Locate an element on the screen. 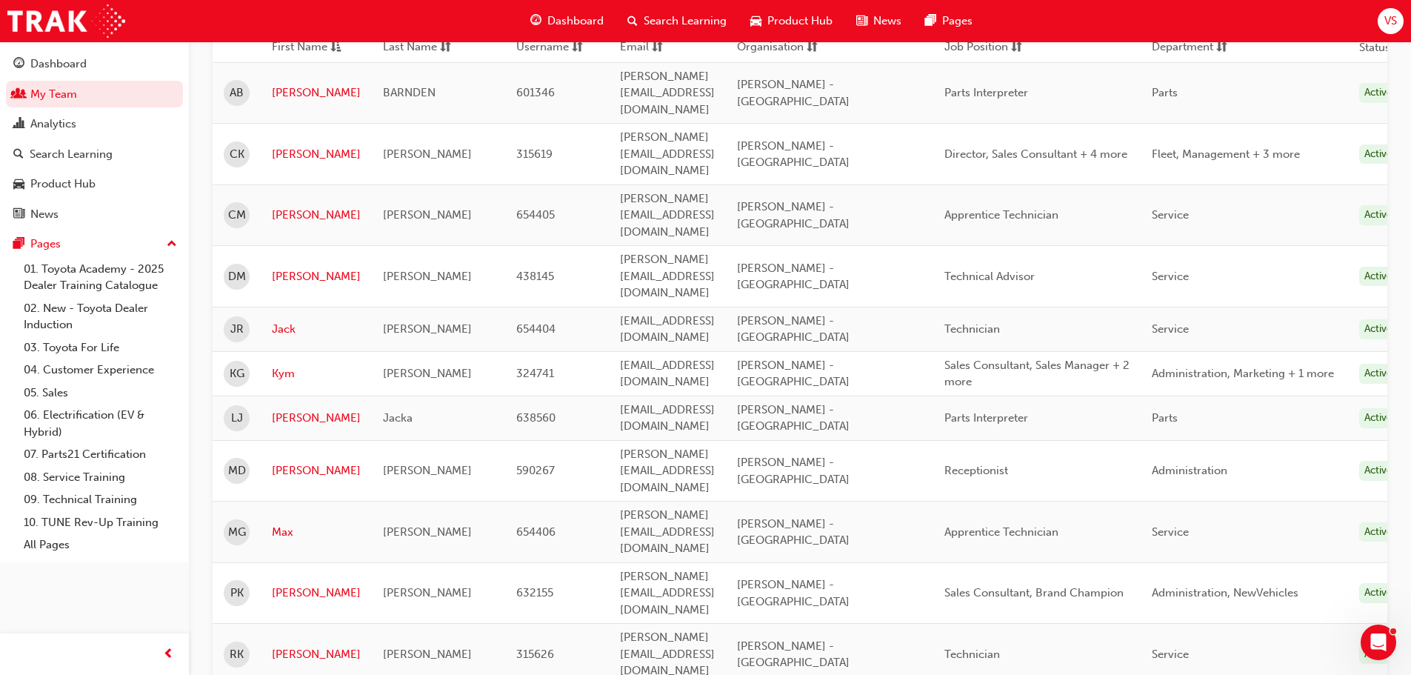  span: MG is located at coordinates (237, 532).